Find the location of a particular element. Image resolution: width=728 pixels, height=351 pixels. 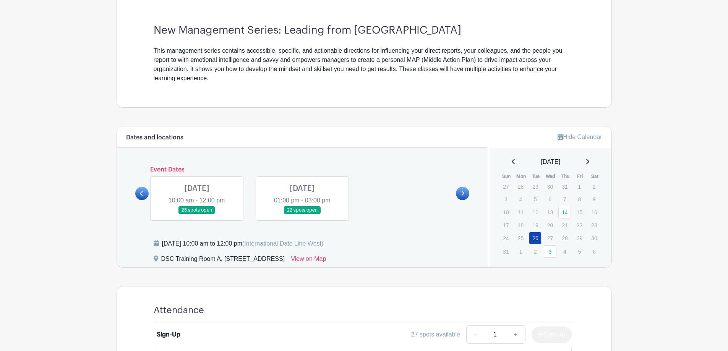

div: Sign-Up is located at coordinates (169, 335).